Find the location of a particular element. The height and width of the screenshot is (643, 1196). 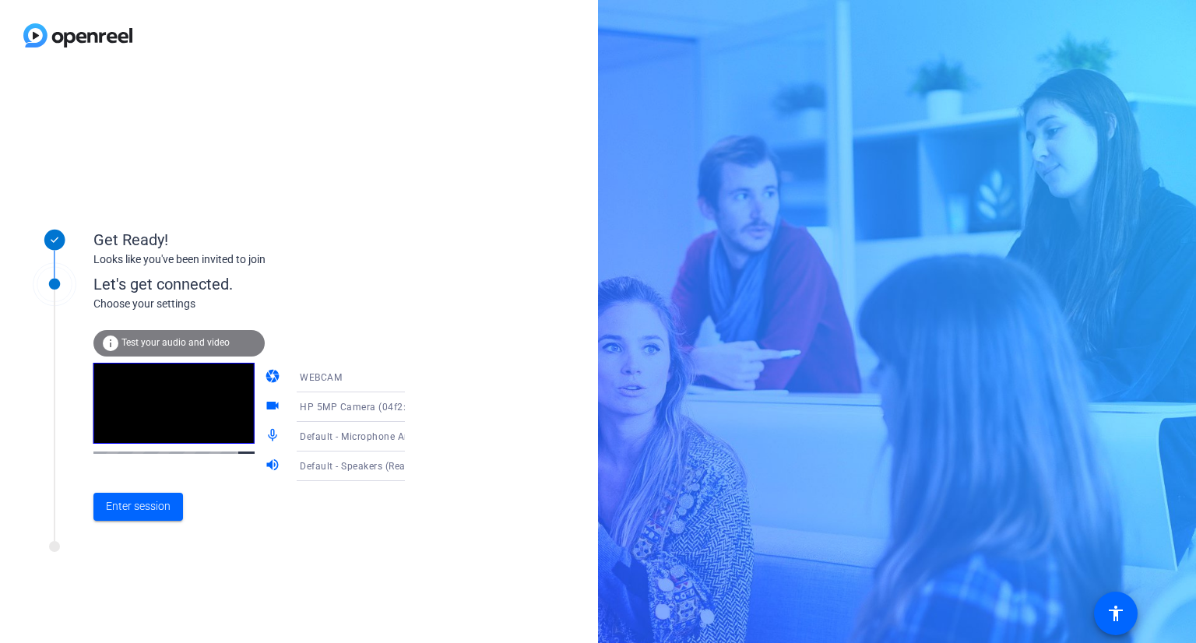

button: Enter session is located at coordinates (138, 507).